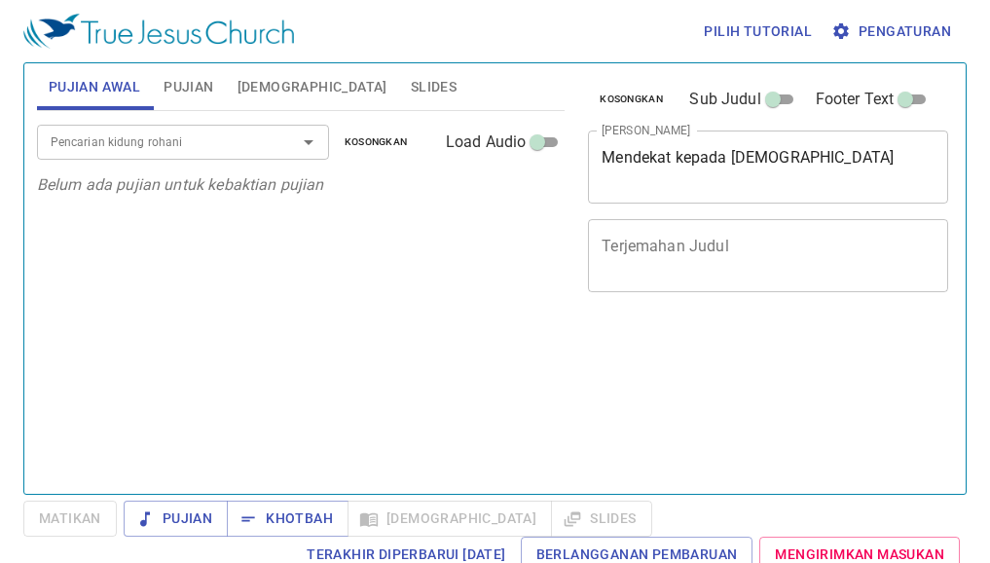  I want to click on span: Slides, so click(433, 87).